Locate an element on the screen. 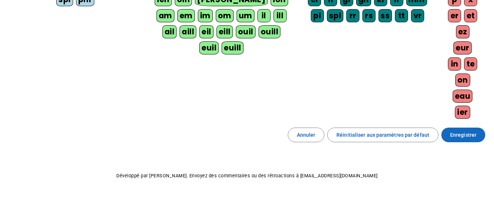 The height and width of the screenshot is (219, 494). div: vr is located at coordinates (417, 16).